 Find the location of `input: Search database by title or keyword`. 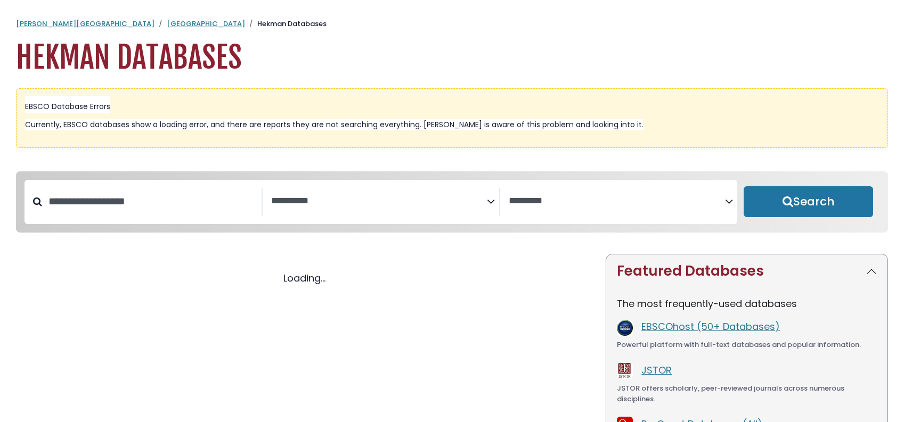

input: Search database by title or keyword is located at coordinates (152, 201).